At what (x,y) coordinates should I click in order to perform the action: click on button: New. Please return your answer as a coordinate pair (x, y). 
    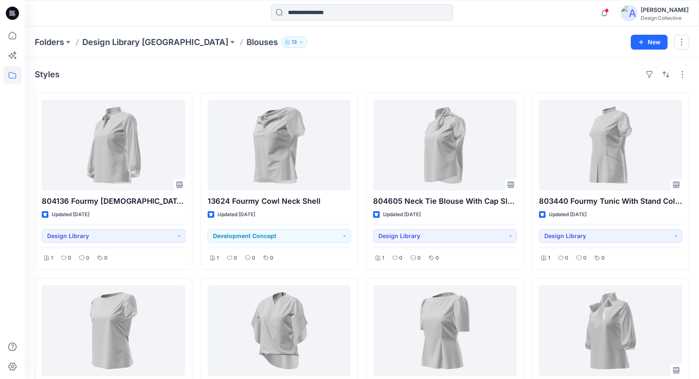
    Looking at the image, I should click on (649, 42).